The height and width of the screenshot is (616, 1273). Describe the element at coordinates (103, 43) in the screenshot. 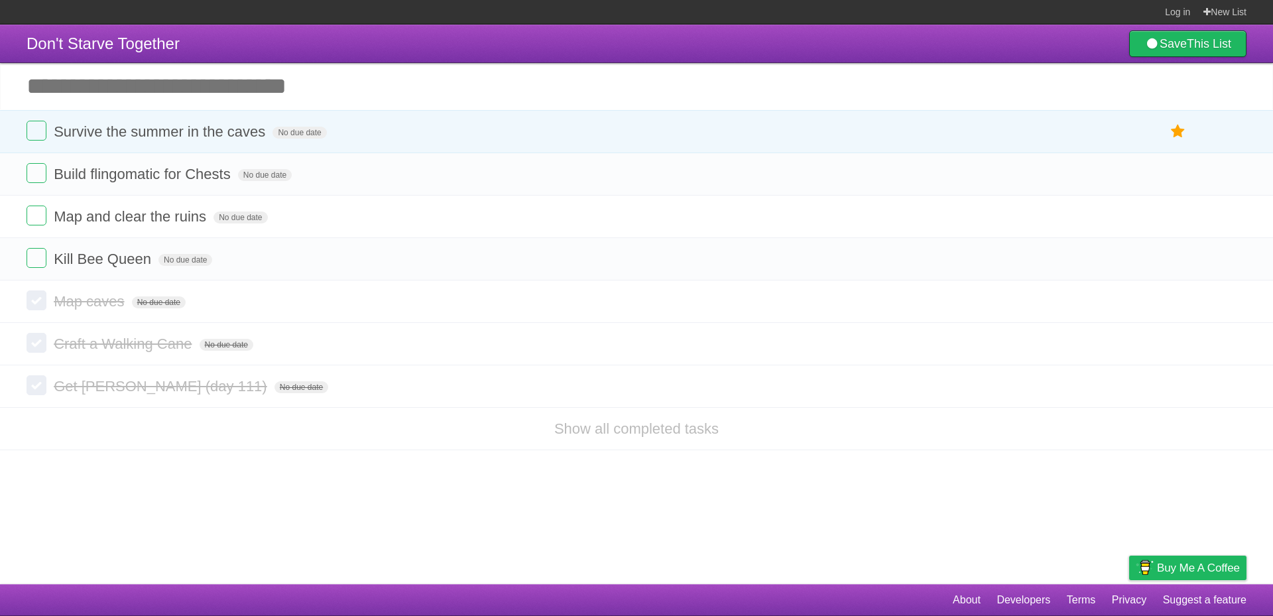

I see `span: Don't Starve Together` at that location.